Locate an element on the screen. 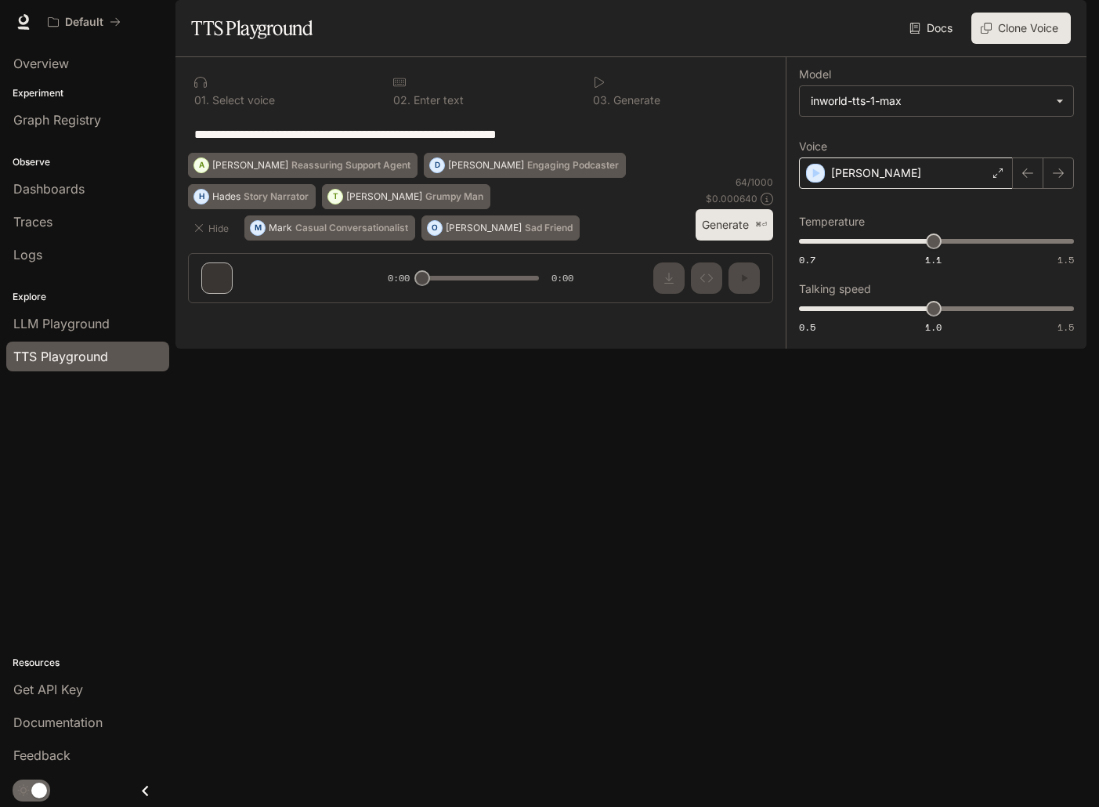  p: 64 / 1000 is located at coordinates (754, 182).